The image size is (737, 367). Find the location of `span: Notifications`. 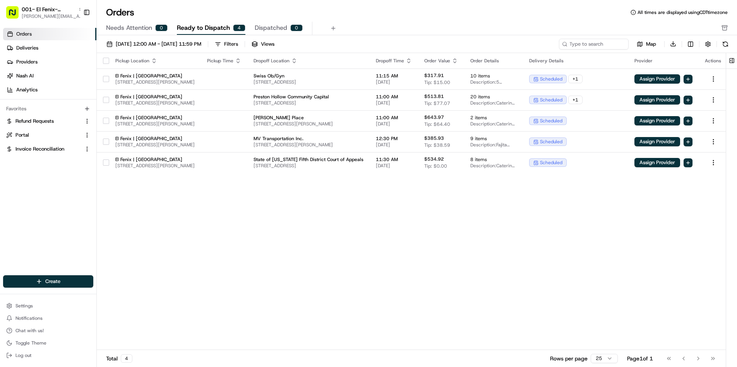

span: Notifications is located at coordinates (29, 318).